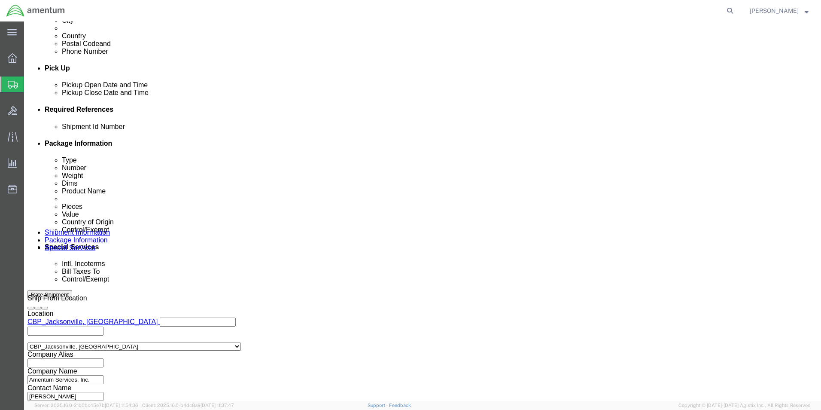 This screenshot has height=410, width=821. Describe the element at coordinates (188, 405) in the screenshot. I see `span: Client: 2025.16.0-b4dc8a9` at that location.